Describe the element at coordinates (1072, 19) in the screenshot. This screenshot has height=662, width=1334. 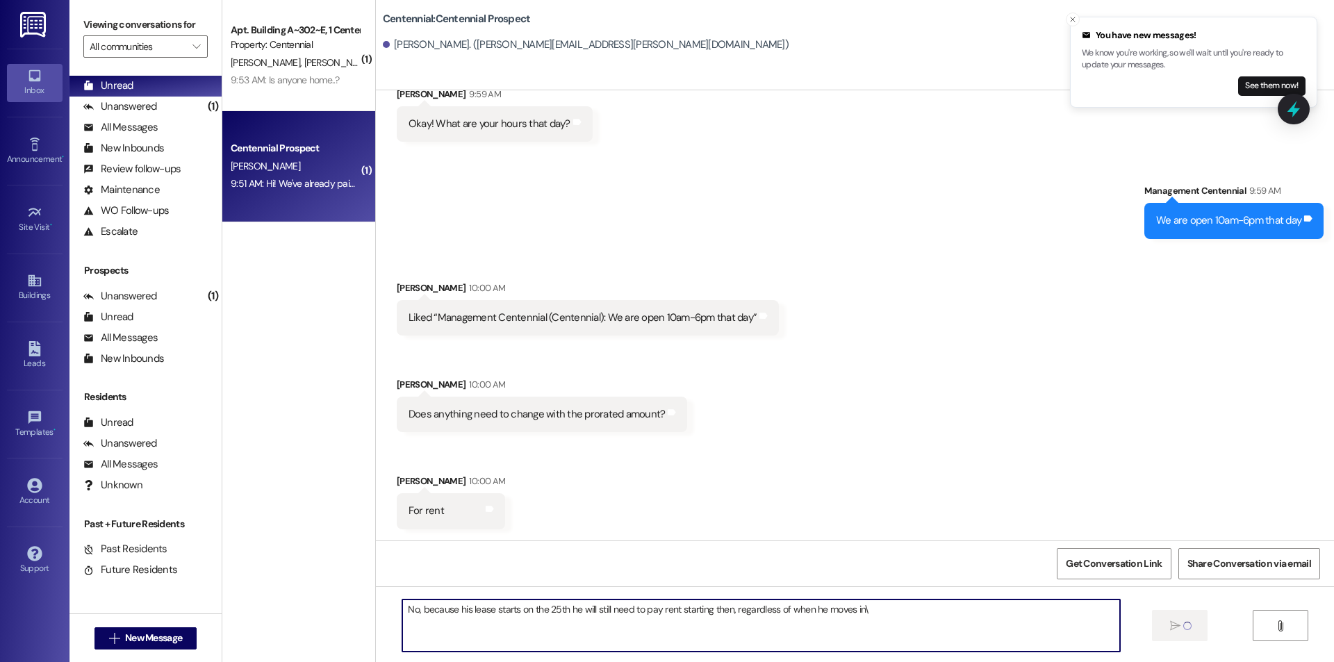
I see `button: Close toast` at that location.